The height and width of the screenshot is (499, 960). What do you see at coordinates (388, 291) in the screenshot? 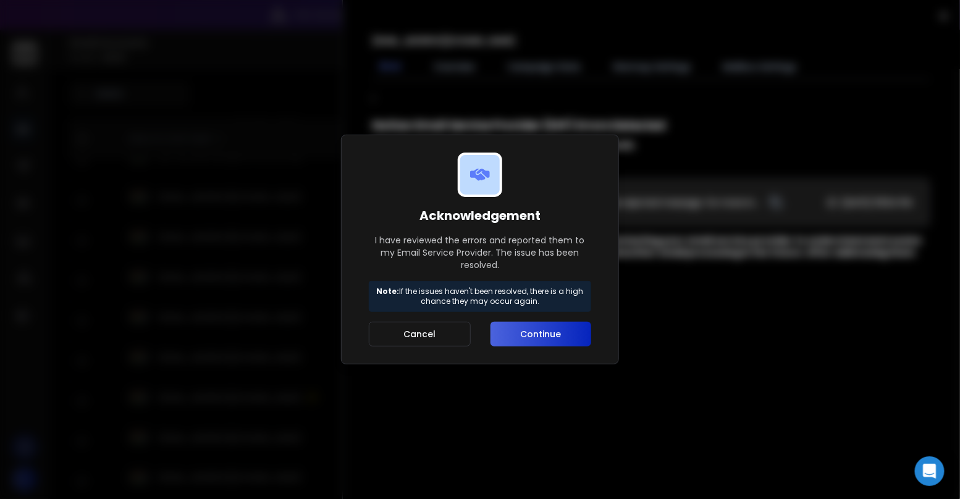
I see `strong: Note:` at bounding box center [388, 291].